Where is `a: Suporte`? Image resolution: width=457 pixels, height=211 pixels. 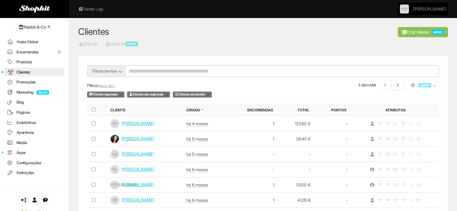
a: Suporte is located at coordinates (45, 200).